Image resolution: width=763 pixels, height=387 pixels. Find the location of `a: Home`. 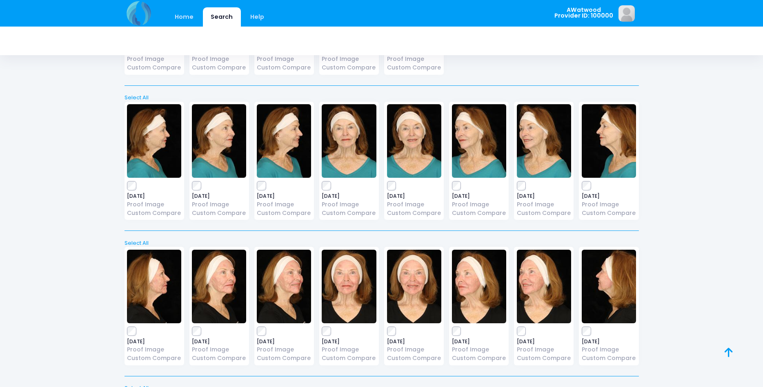

a: Home is located at coordinates (184, 17).